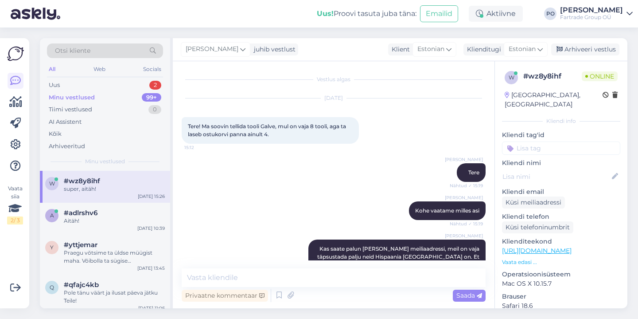  Describe the element at coordinates (561, 274) in the screenshot. I see `p: Operatsioonisüsteem` at that location.